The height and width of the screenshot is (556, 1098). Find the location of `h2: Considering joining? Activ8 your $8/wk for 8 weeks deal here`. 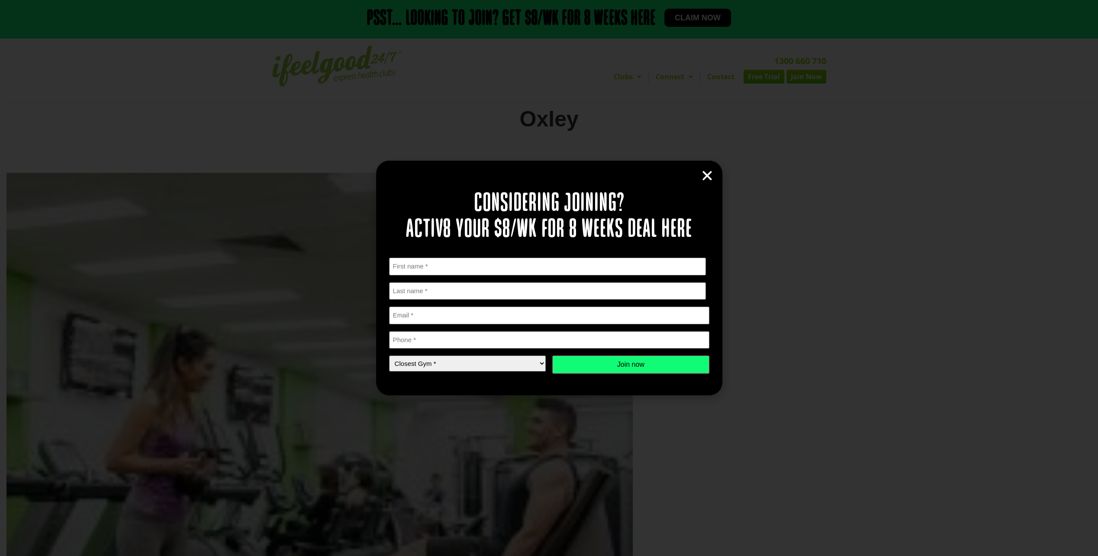

h2: Considering joining? Activ8 your $8/wk for 8 weeks deal here is located at coordinates (549, 217).